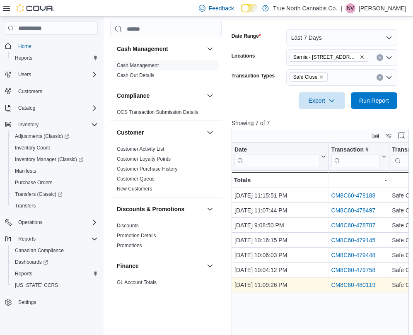 This screenshot has width=413, height=335. What do you see at coordinates (350, 8) in the screenshot?
I see `span: NV` at bounding box center [350, 8].